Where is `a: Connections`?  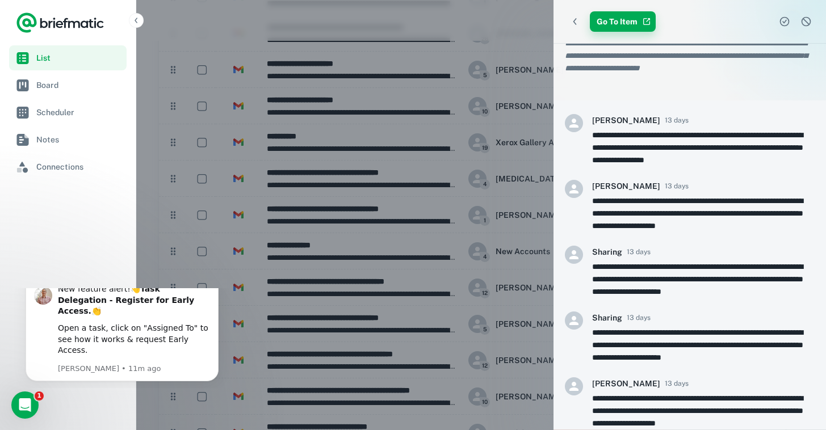 a: Connections is located at coordinates (68, 167).